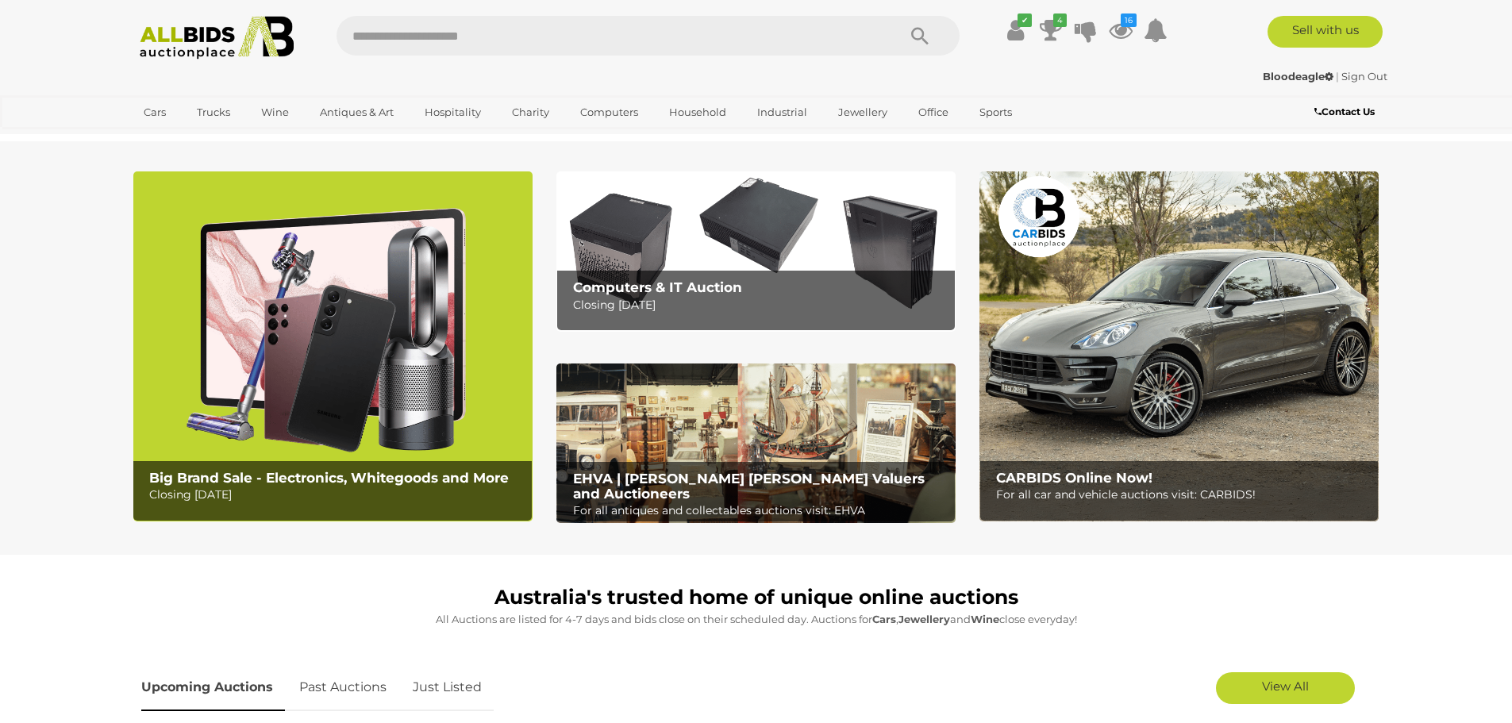 This screenshot has height=723, width=1512. Describe the element at coordinates (933, 112) in the screenshot. I see `a: Office` at that location.